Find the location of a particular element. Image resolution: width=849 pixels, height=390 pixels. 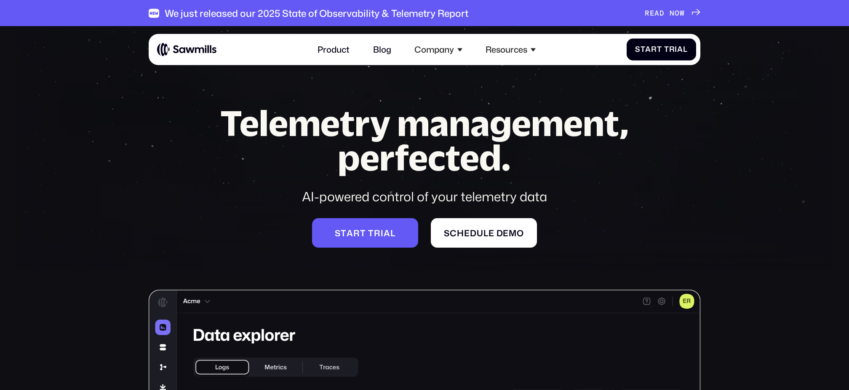

span: h is located at coordinates (460, 233).